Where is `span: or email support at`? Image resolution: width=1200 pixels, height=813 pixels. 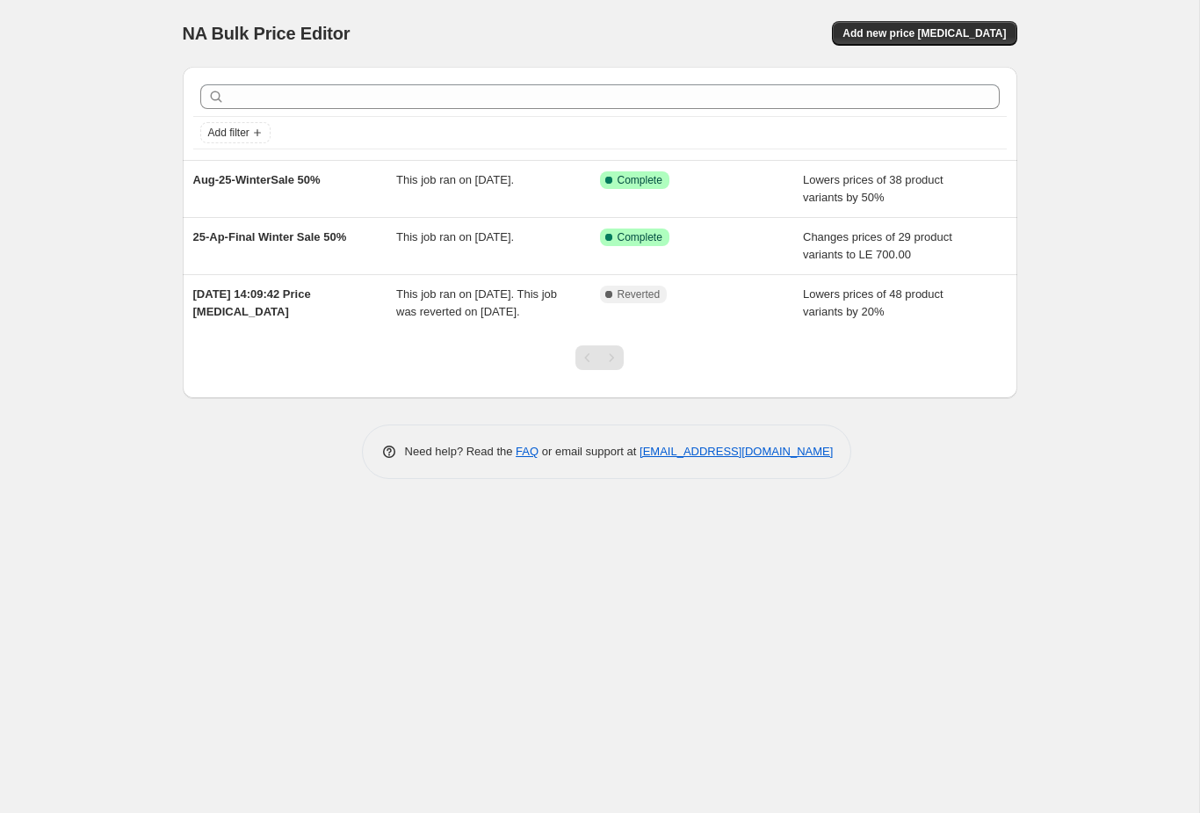 span: or email support at is located at coordinates (589, 451).